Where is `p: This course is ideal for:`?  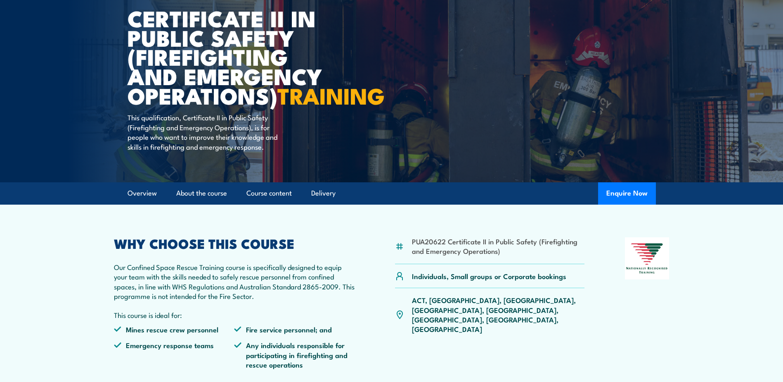 p: This course is ideal for: is located at coordinates (235, 314).